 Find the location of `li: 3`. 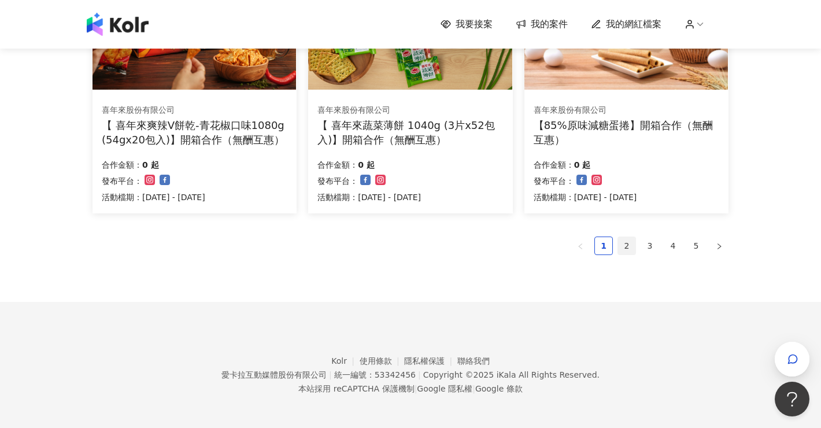

li: 3 is located at coordinates (650, 246).